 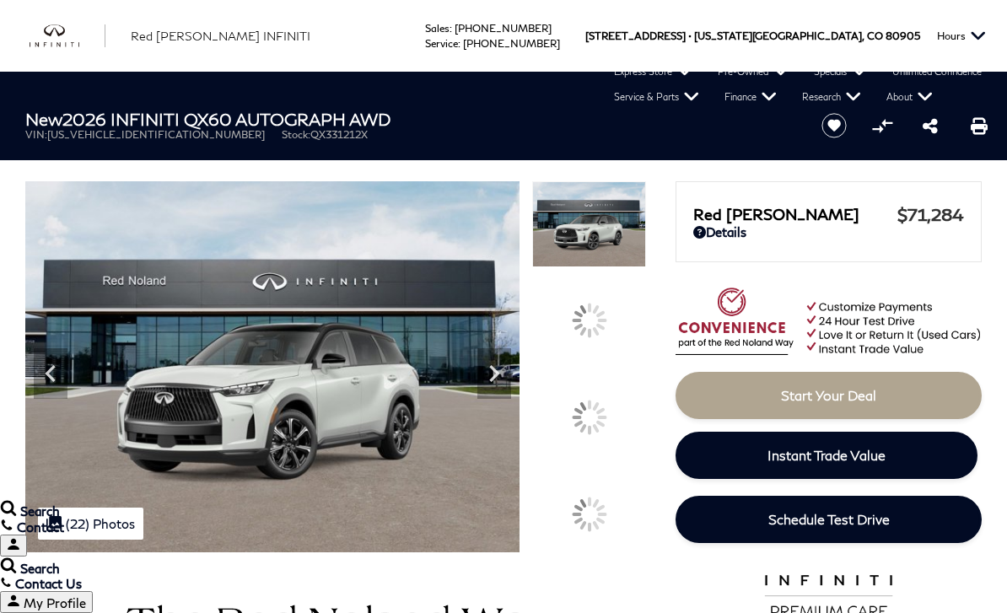 What do you see at coordinates (40, 527) in the screenshot?
I see `span: Contact` at bounding box center [40, 527].